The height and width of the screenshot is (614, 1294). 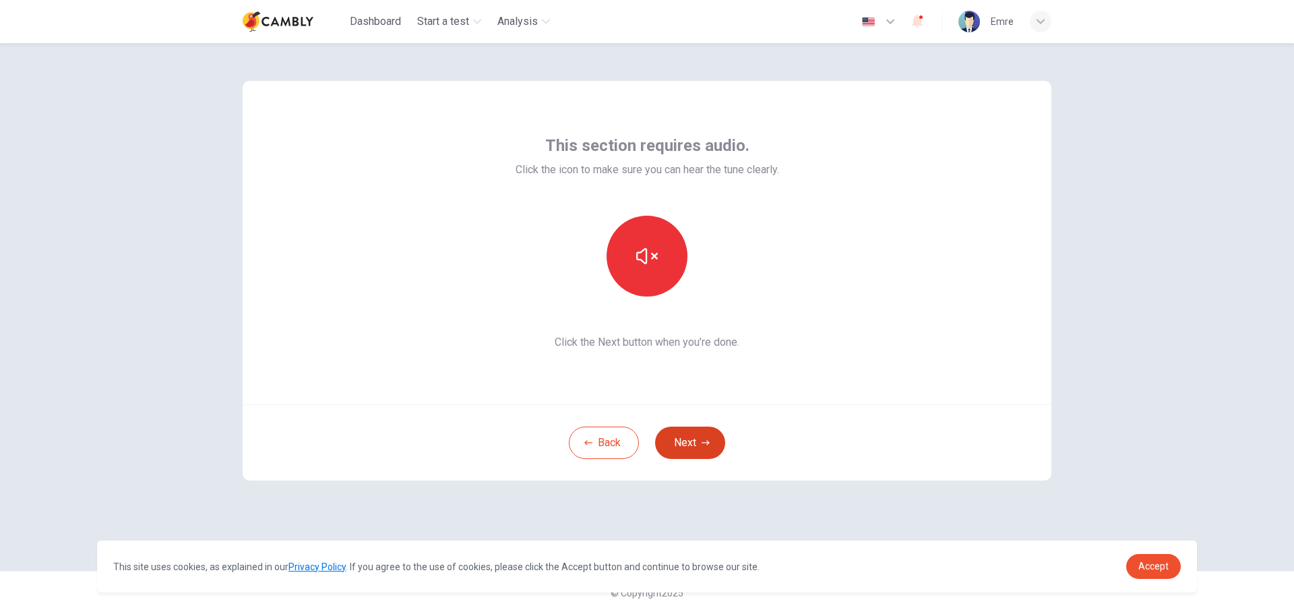 What do you see at coordinates (647, 342) in the screenshot?
I see `span: Click the Next button when you’re done.` at bounding box center [647, 342].